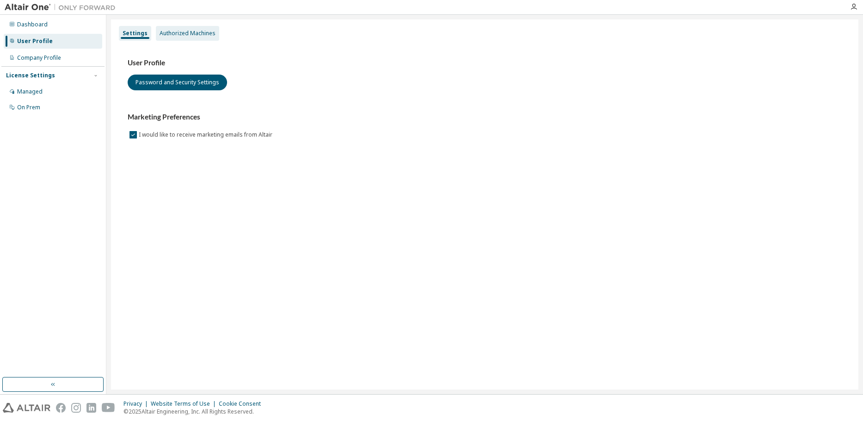 This screenshot has width=863, height=421. Describe the element at coordinates (76, 407) in the screenshot. I see `img: instagram.svg` at that location.